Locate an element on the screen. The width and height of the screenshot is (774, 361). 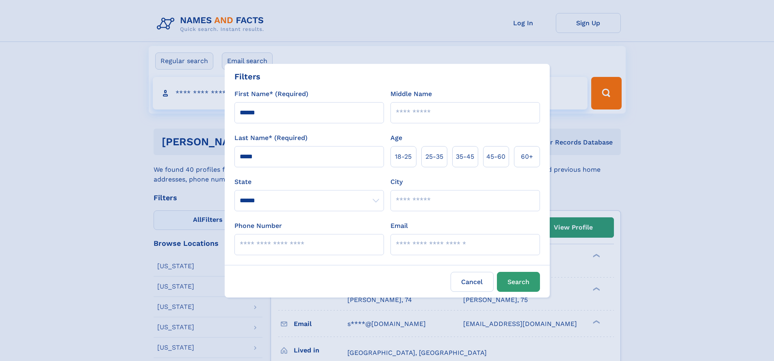
span: 60+ is located at coordinates (527, 156).